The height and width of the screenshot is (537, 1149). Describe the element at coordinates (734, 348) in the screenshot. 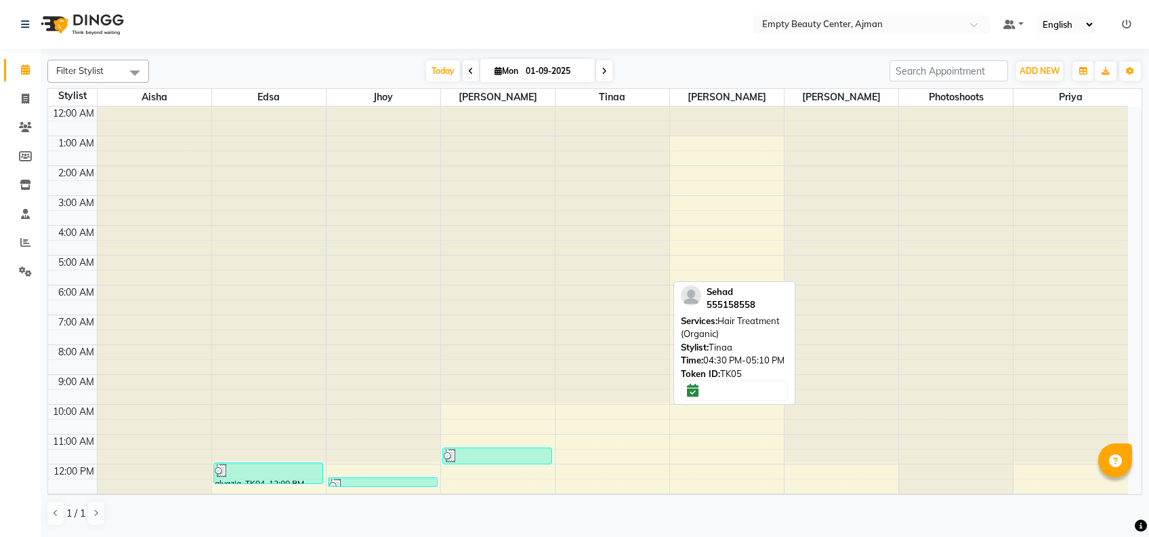

I see `div: Tinaa` at that location.